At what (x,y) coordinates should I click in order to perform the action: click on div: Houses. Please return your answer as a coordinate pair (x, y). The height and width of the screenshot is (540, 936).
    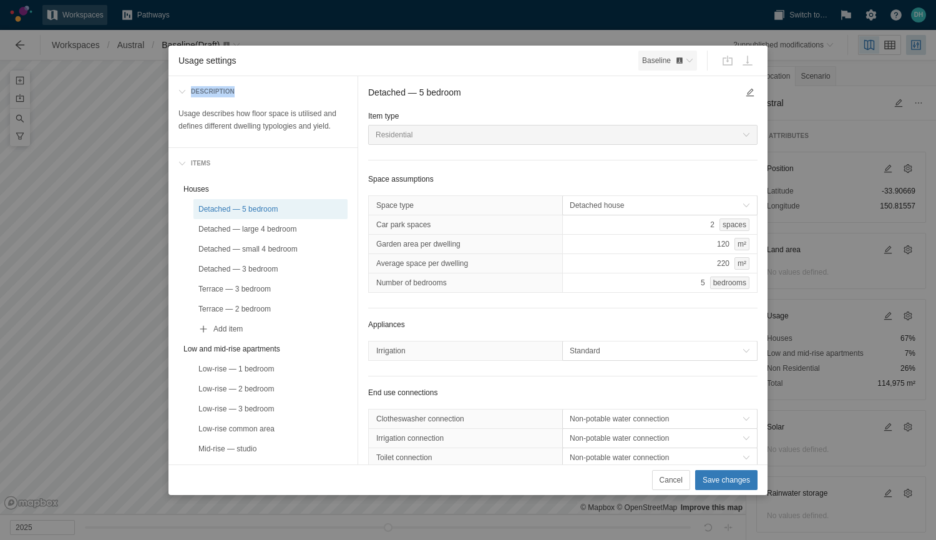
    Looking at the image, I should click on (263, 189).